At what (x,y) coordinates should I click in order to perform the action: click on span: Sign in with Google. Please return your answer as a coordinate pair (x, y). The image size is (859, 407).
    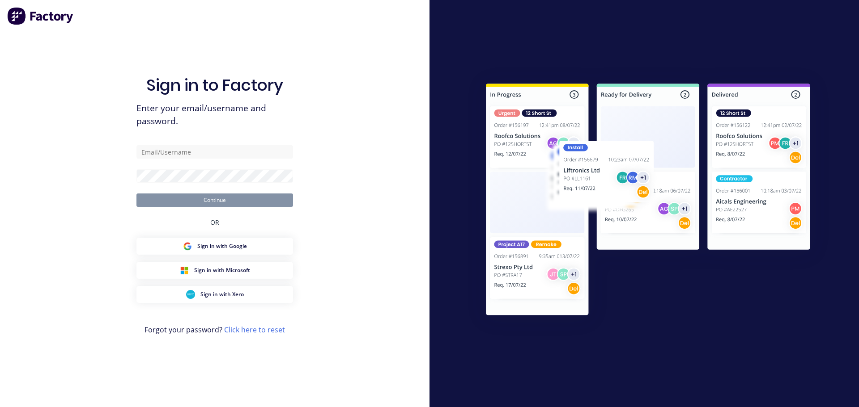
    Looking at the image, I should click on (222, 246).